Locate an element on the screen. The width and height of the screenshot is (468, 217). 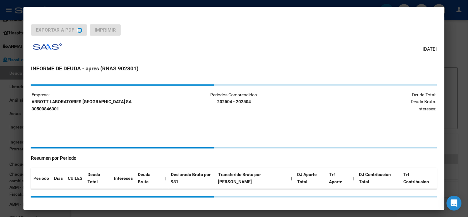
h3: INFORME DE DEUDA - apres (RNAS 902801) is located at coordinates (234, 68).